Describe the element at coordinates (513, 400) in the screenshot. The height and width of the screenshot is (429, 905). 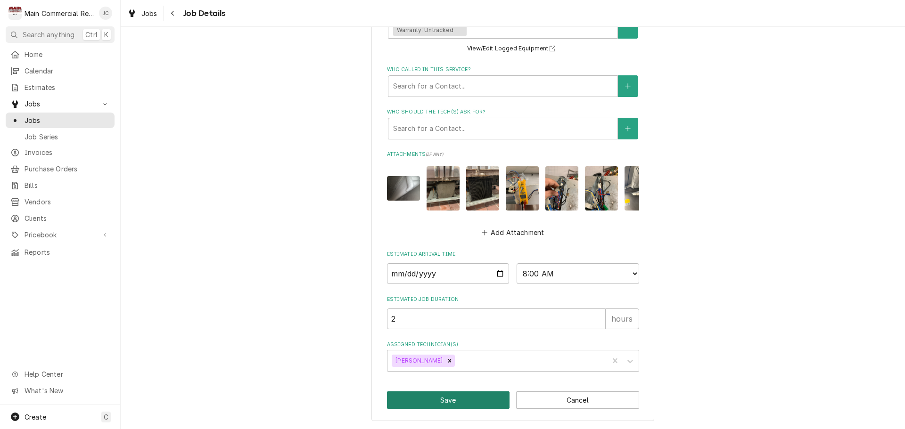
I see `div: Button Group Row` at that location.